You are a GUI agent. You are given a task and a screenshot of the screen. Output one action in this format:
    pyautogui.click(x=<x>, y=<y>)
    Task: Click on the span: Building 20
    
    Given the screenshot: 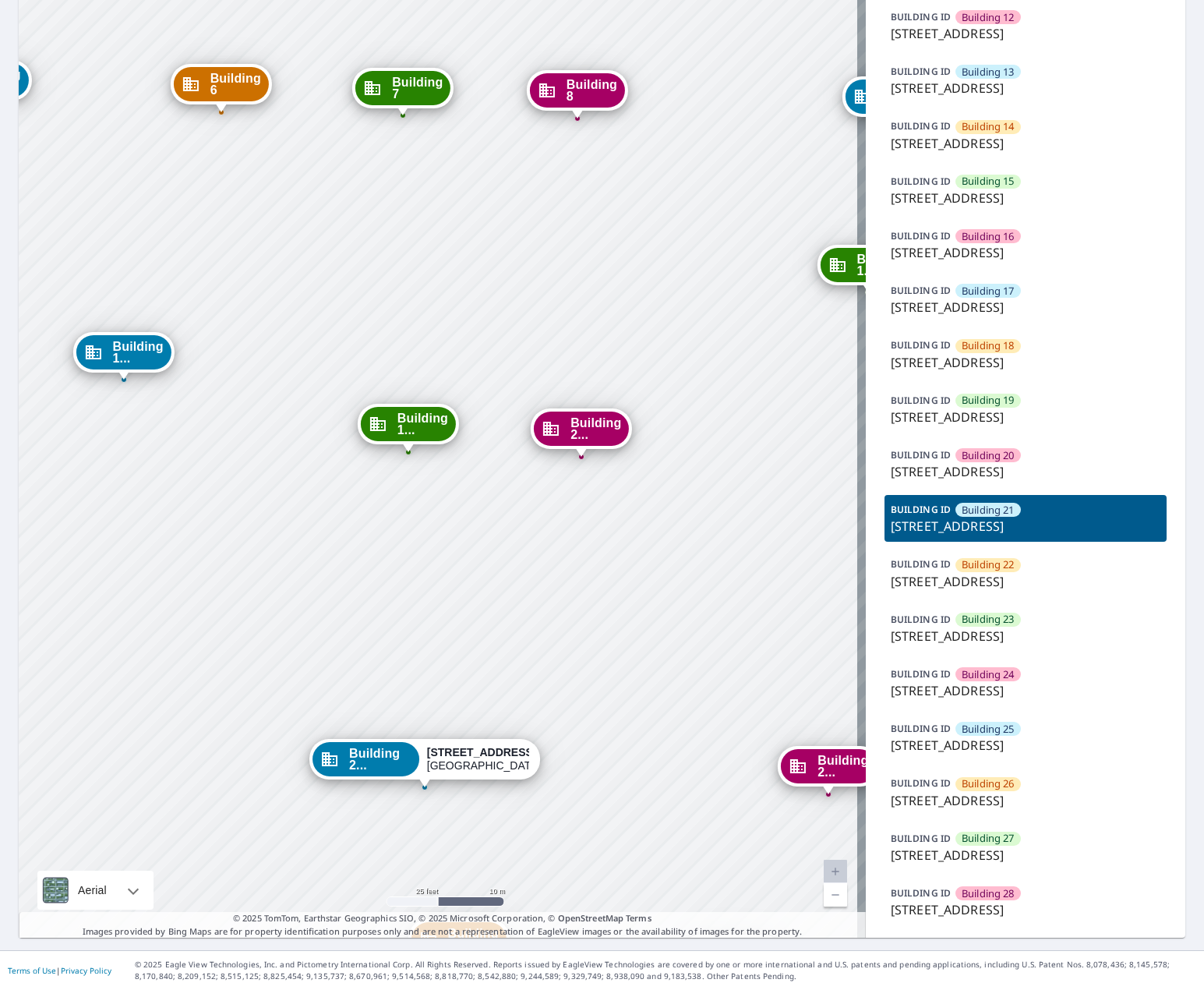 What is the action you would take?
    pyautogui.click(x=988, y=455)
    